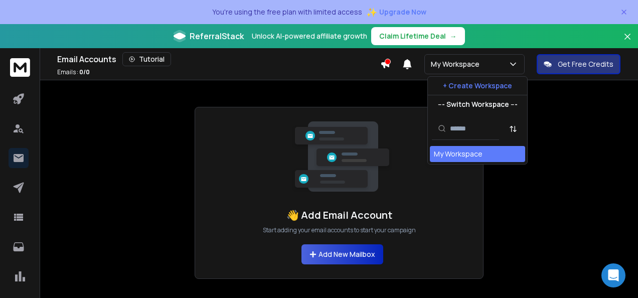 The width and height of the screenshot is (638, 298). Describe the element at coordinates (146, 59) in the screenshot. I see `button: Tutorial` at that location.